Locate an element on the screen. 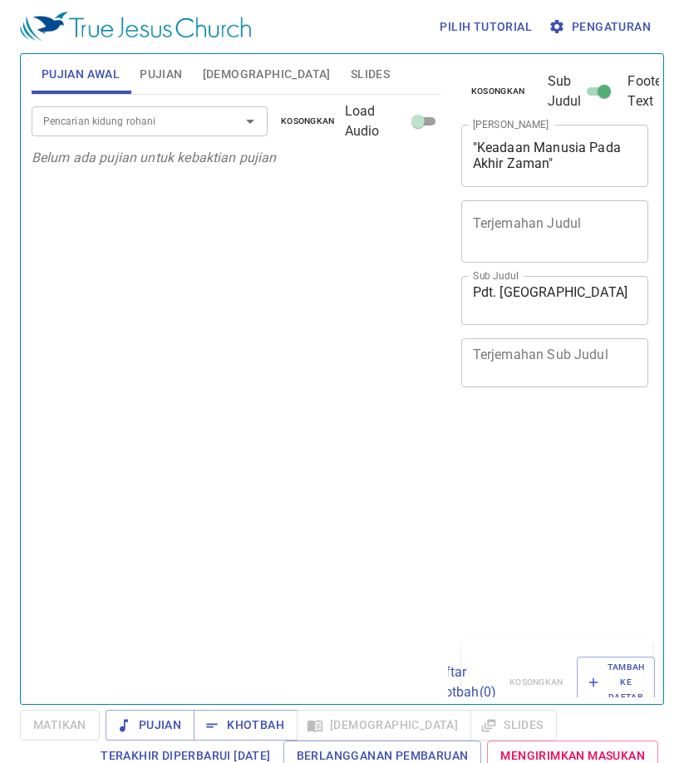 This screenshot has width=684, height=763. button: Khotbah is located at coordinates (245, 724).